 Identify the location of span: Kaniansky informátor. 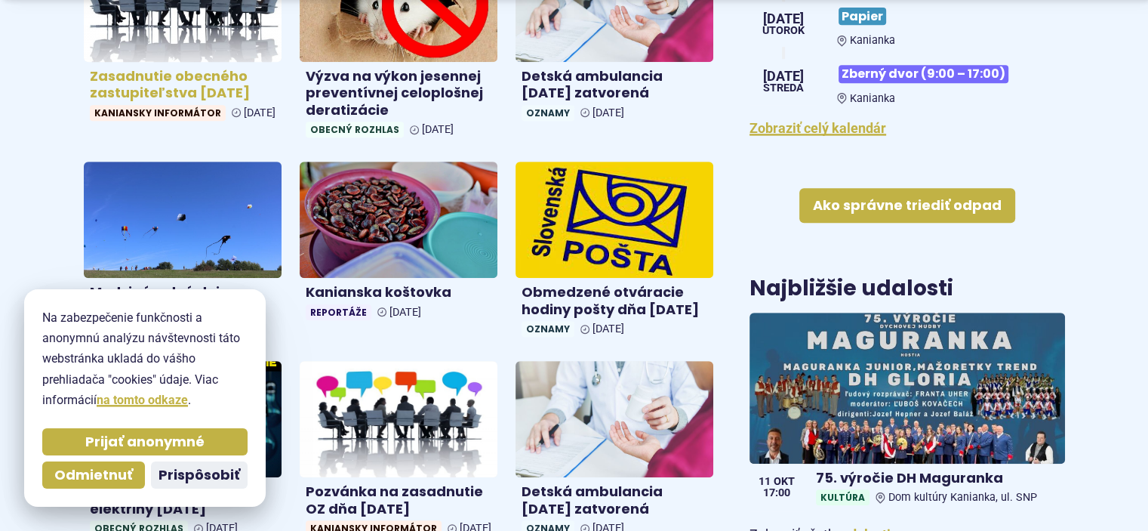
(158, 112).